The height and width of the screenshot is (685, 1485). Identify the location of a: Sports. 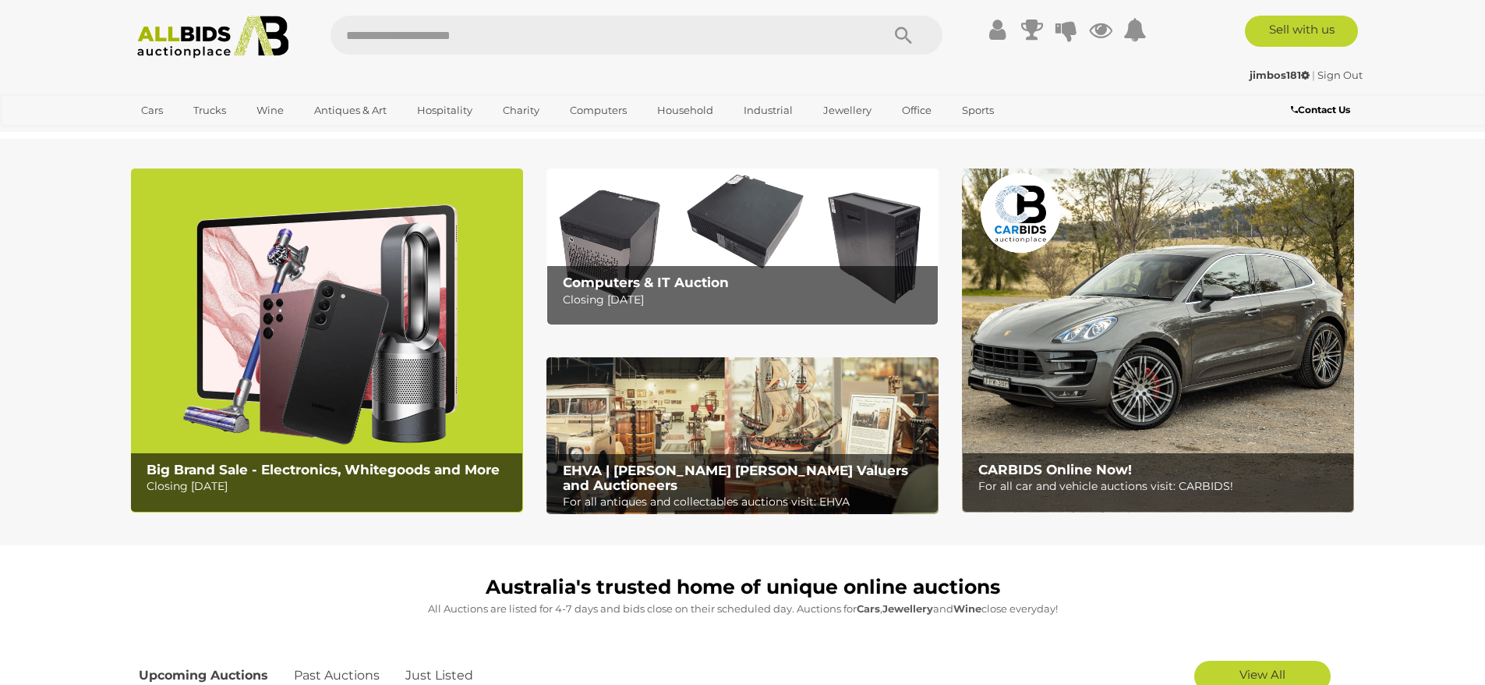
(978, 110).